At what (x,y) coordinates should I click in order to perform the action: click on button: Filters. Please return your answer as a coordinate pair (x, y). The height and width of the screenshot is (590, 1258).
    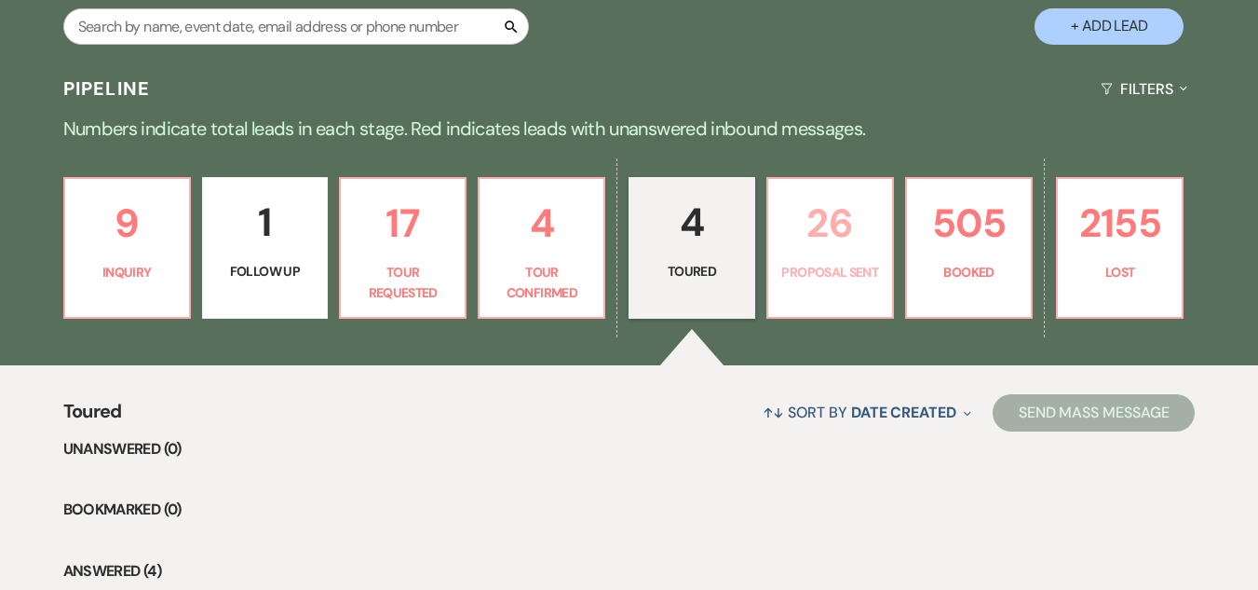
    Looking at the image, I should click on (1144, 88).